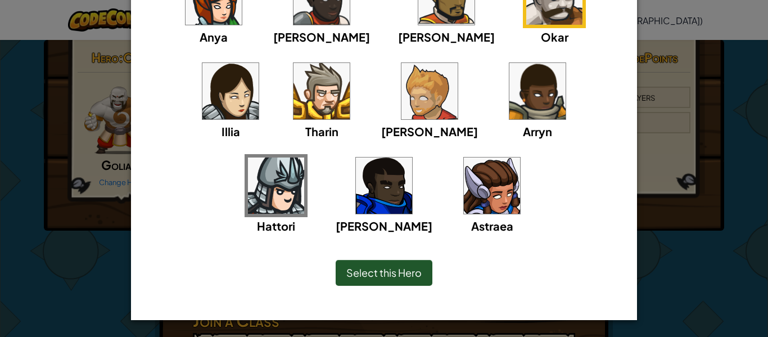 The height and width of the screenshot is (337, 768). What do you see at coordinates (230, 131) in the screenshot?
I see `span: Illia` at bounding box center [230, 131].